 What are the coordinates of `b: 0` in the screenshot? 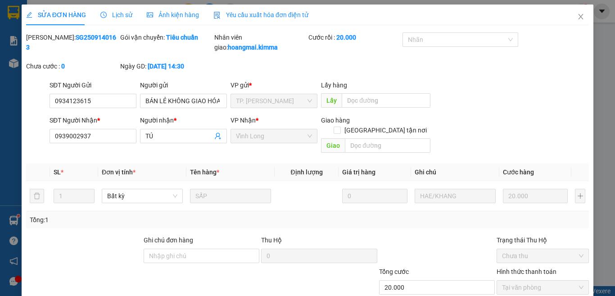 It's located at (63, 66).